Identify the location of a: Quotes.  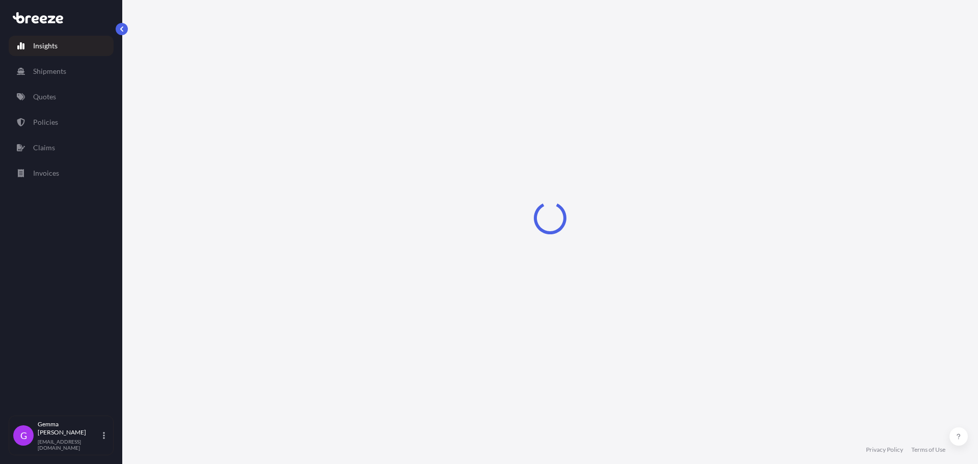
(61, 97).